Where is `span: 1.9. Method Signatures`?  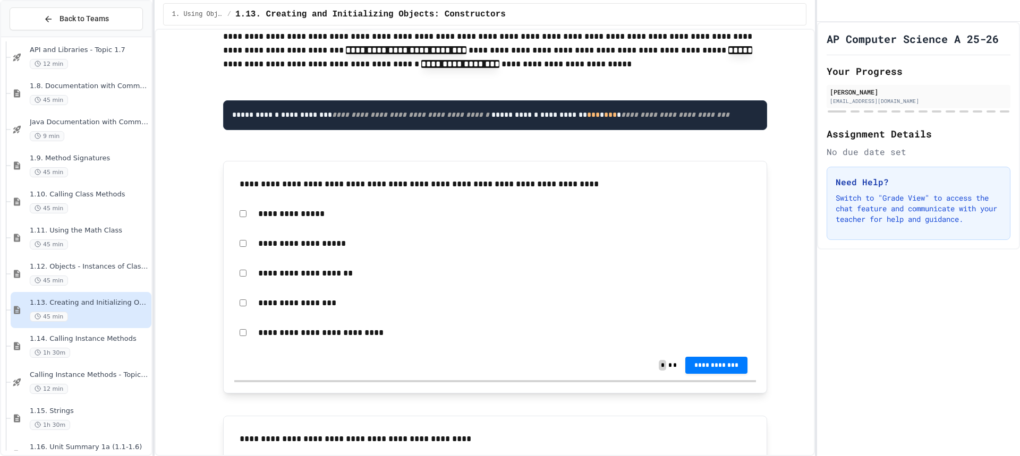
span: 1.9. Method Signatures is located at coordinates (89, 158).